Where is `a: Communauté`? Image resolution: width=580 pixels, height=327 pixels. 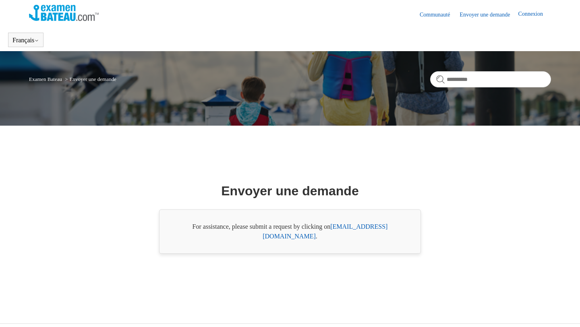
a: Communauté is located at coordinates (439, 15).